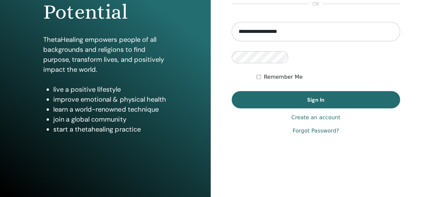  Describe the element at coordinates (105, 55) in the screenshot. I see `p: ThetaHealing empowers people of all backgrounds and religions to find purpose, transform lives, a...` at that location.